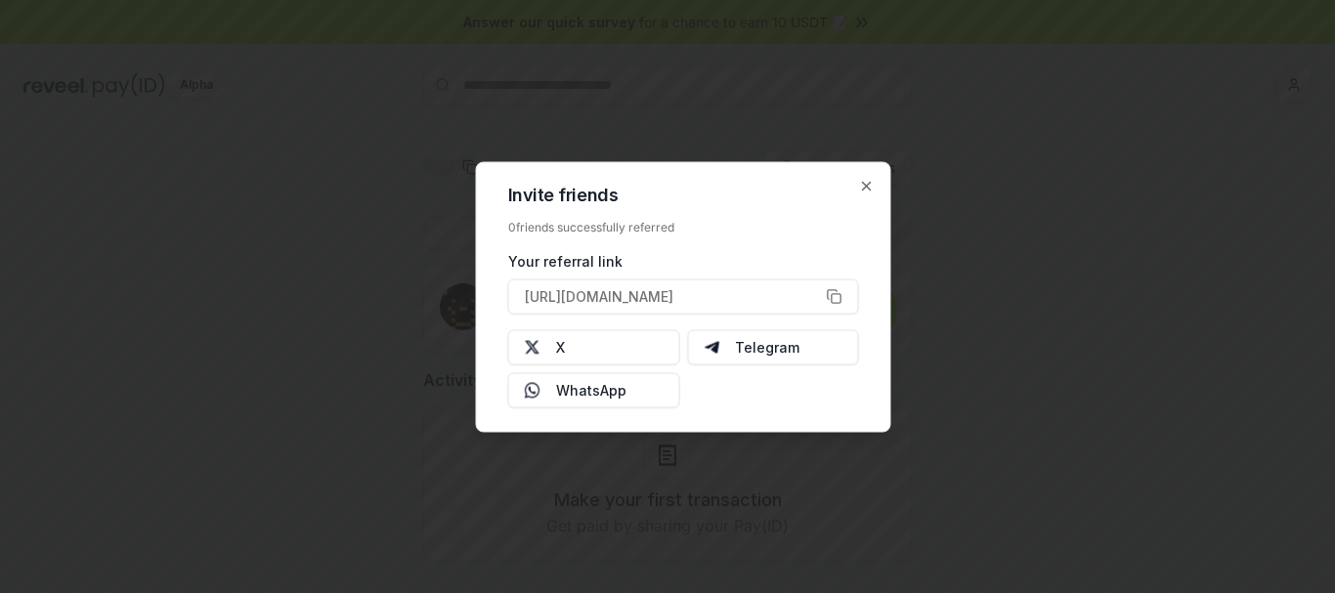 The height and width of the screenshot is (593, 1335). I want to click on button: WhatsApp, so click(594, 390).